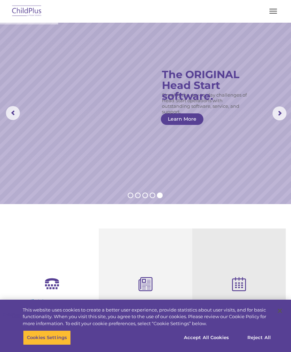 The width and height of the screenshot is (291, 352). What do you see at coordinates (259, 338) in the screenshot?
I see `button: Reject All` at bounding box center [259, 338].